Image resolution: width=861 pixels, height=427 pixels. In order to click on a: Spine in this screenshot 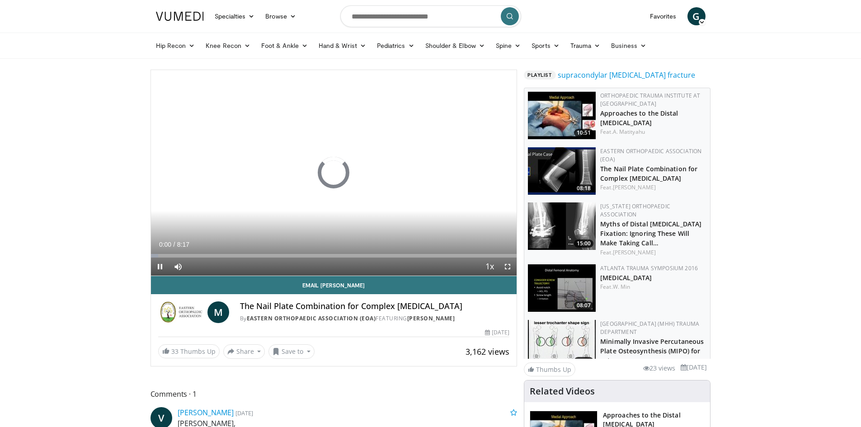, I will do `click(508, 46)`.